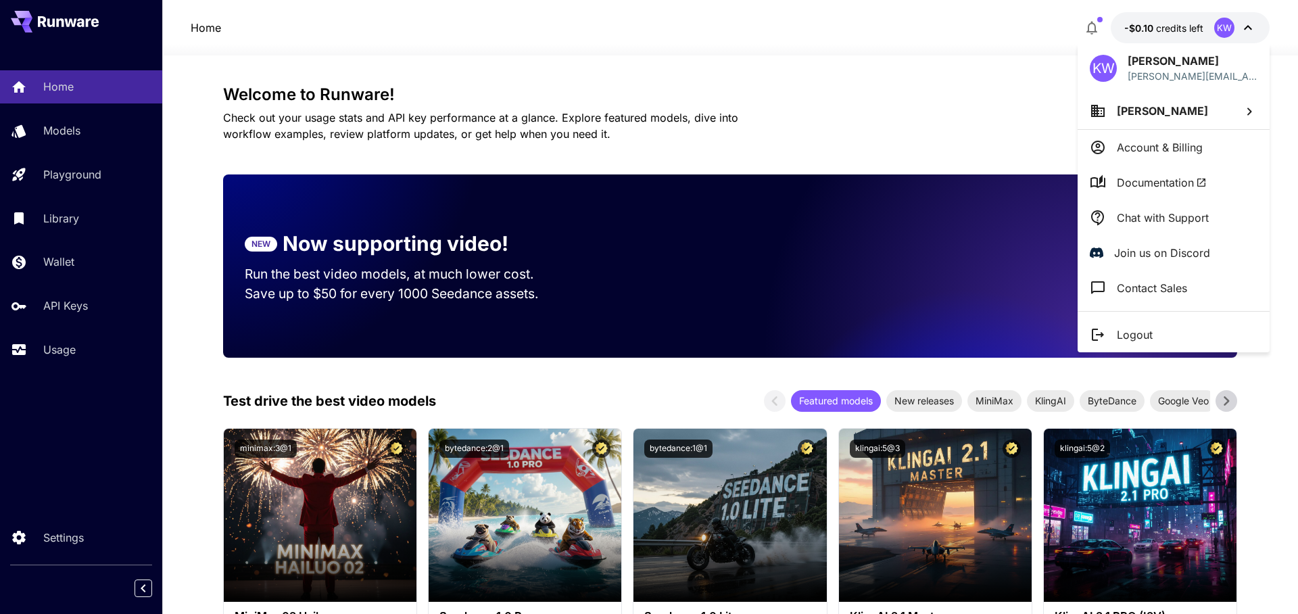 The image size is (1298, 614). Describe the element at coordinates (1152, 288) in the screenshot. I see `p: Contact Sales` at that location.